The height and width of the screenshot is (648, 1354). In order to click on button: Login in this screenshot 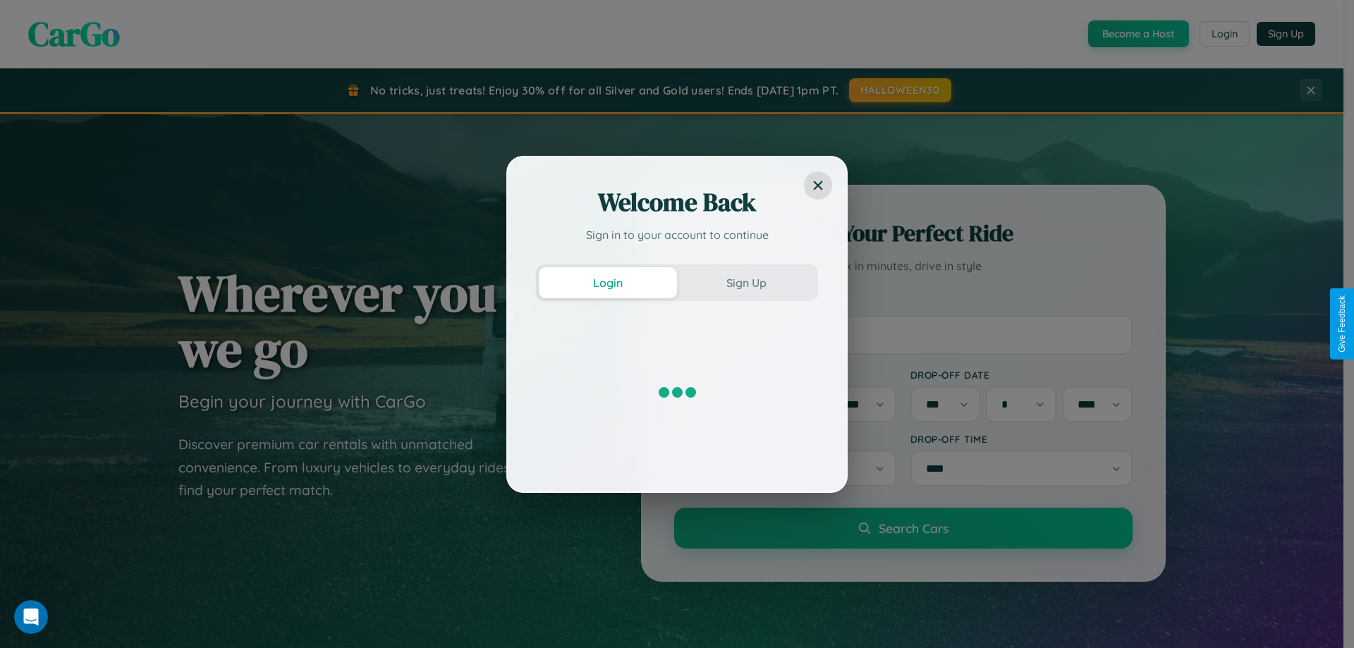, I will do `click(608, 283)`.